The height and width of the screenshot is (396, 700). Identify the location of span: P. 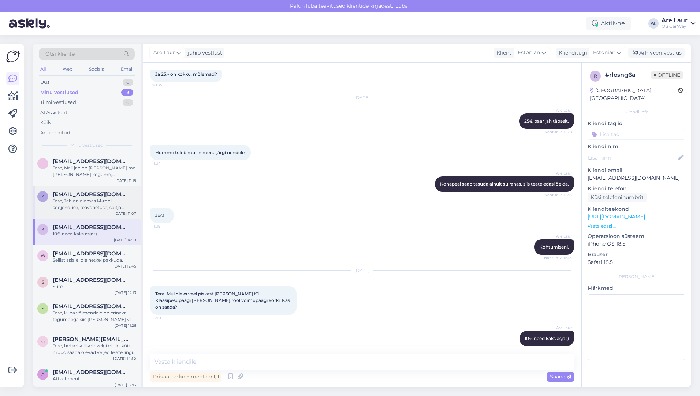
(43, 163).